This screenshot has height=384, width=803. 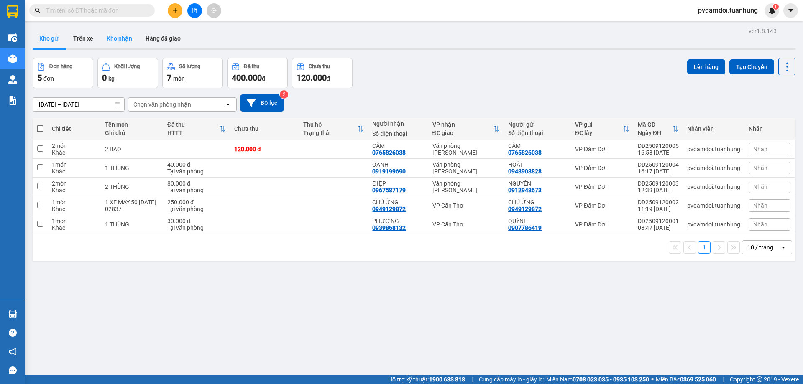 What do you see at coordinates (398, 146) in the screenshot?
I see `div: CẨM` at bounding box center [398, 146].